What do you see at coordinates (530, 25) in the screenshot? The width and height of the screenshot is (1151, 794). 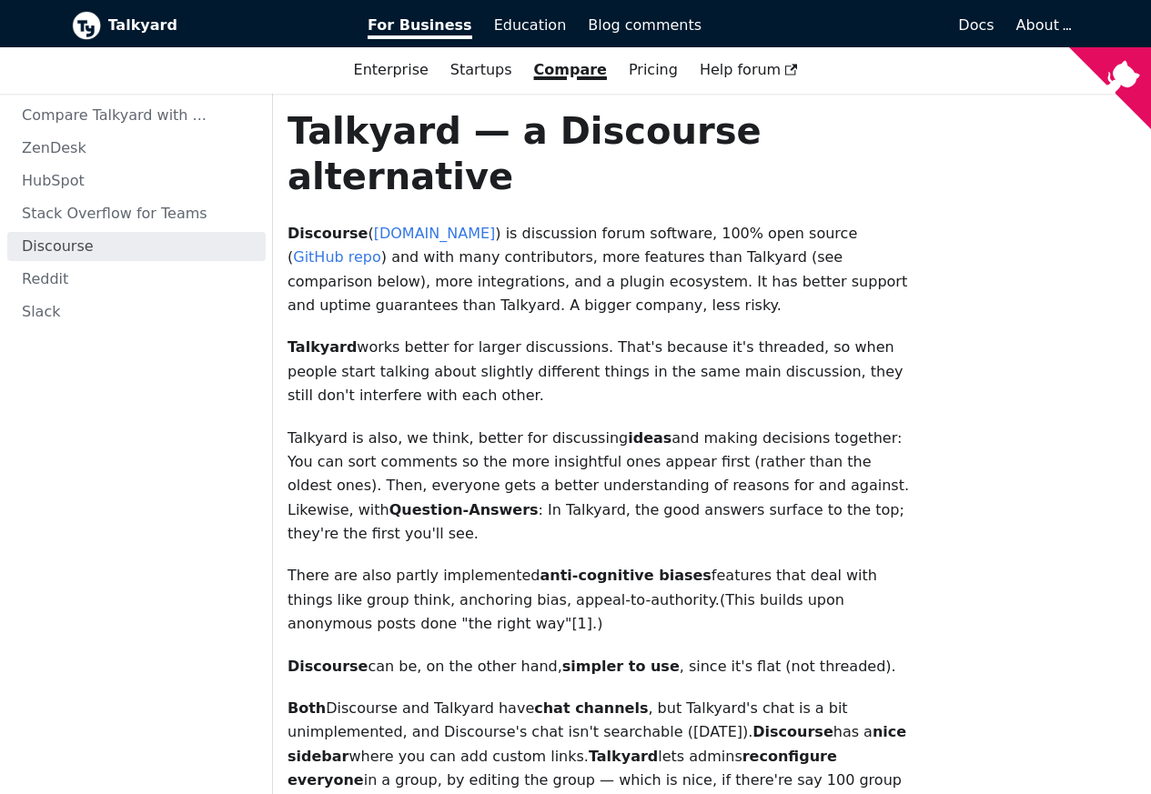 I see `a: Education` at bounding box center [530, 25].